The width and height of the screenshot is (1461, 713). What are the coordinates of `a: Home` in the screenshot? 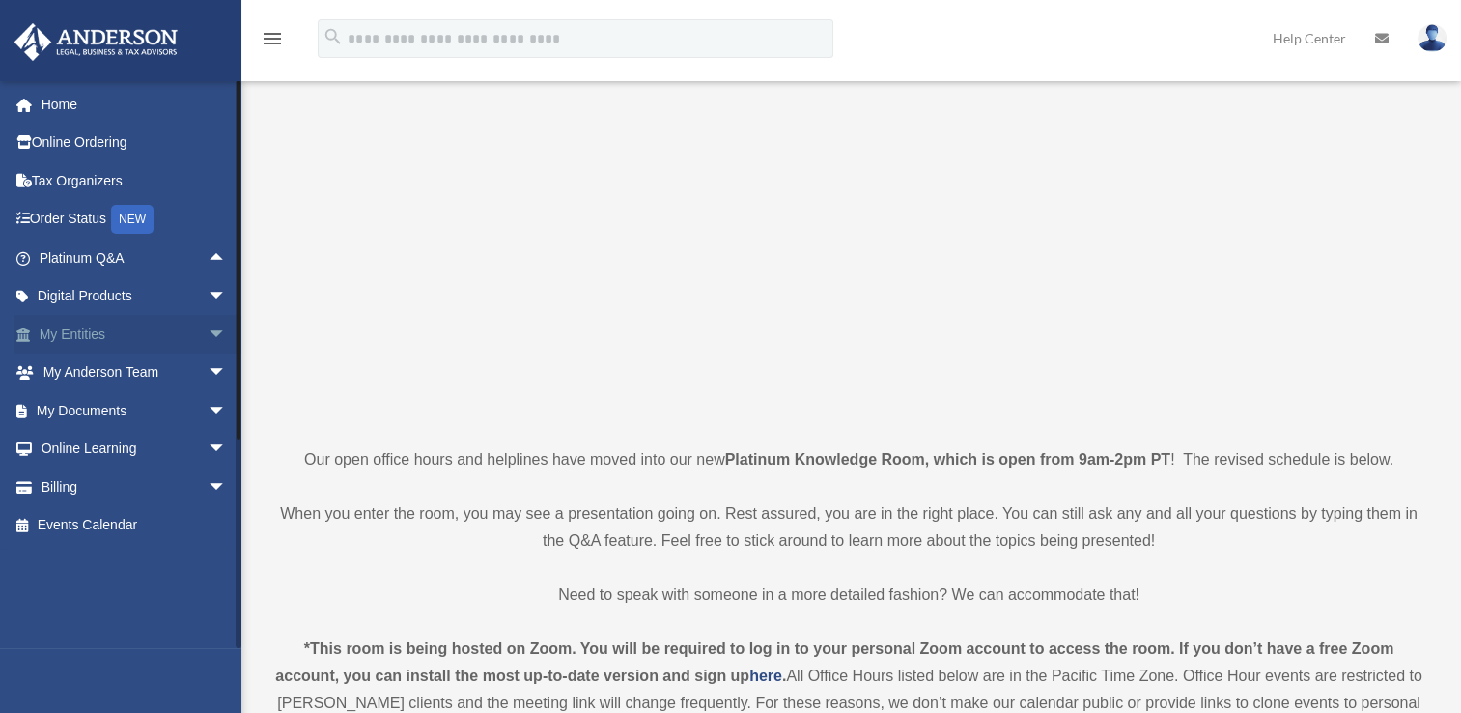 It's located at (134, 104).